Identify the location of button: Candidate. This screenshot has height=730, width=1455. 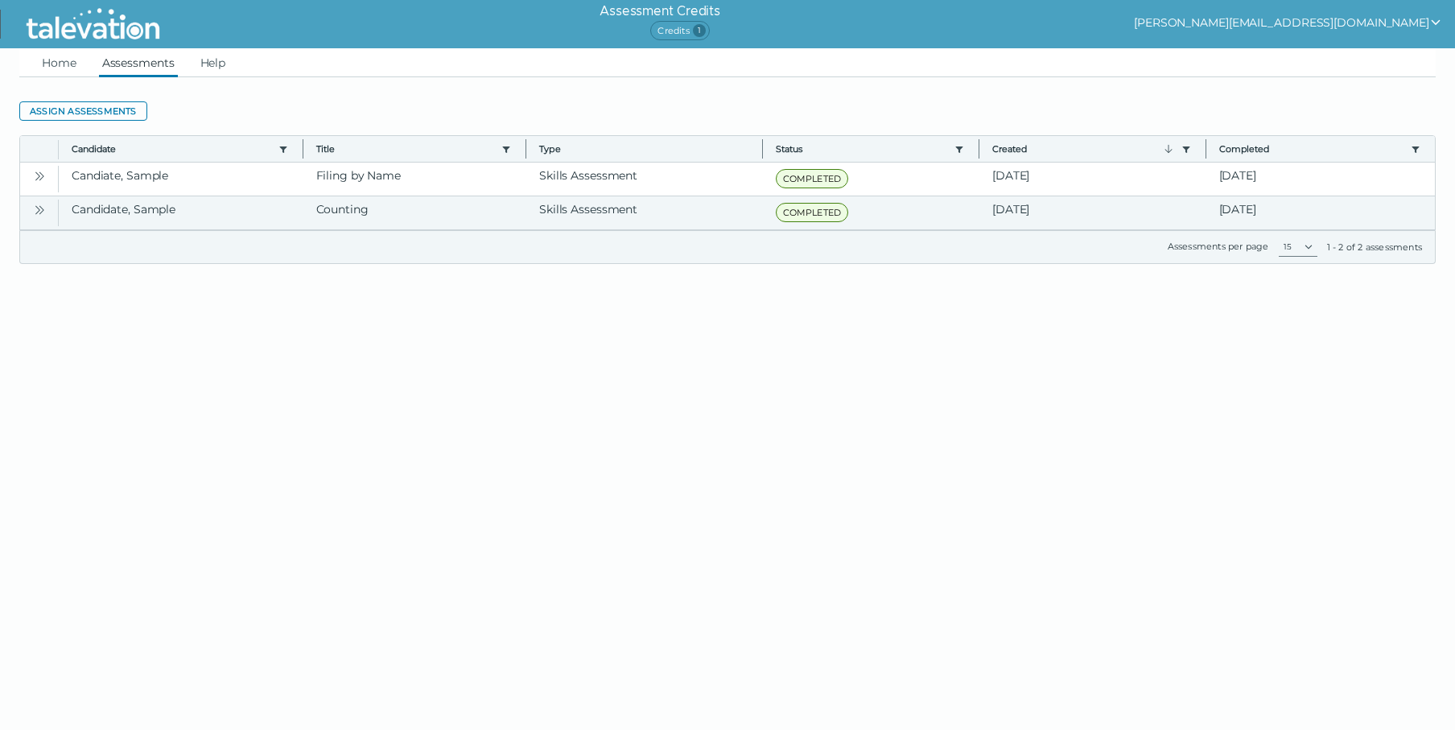
(171, 149).